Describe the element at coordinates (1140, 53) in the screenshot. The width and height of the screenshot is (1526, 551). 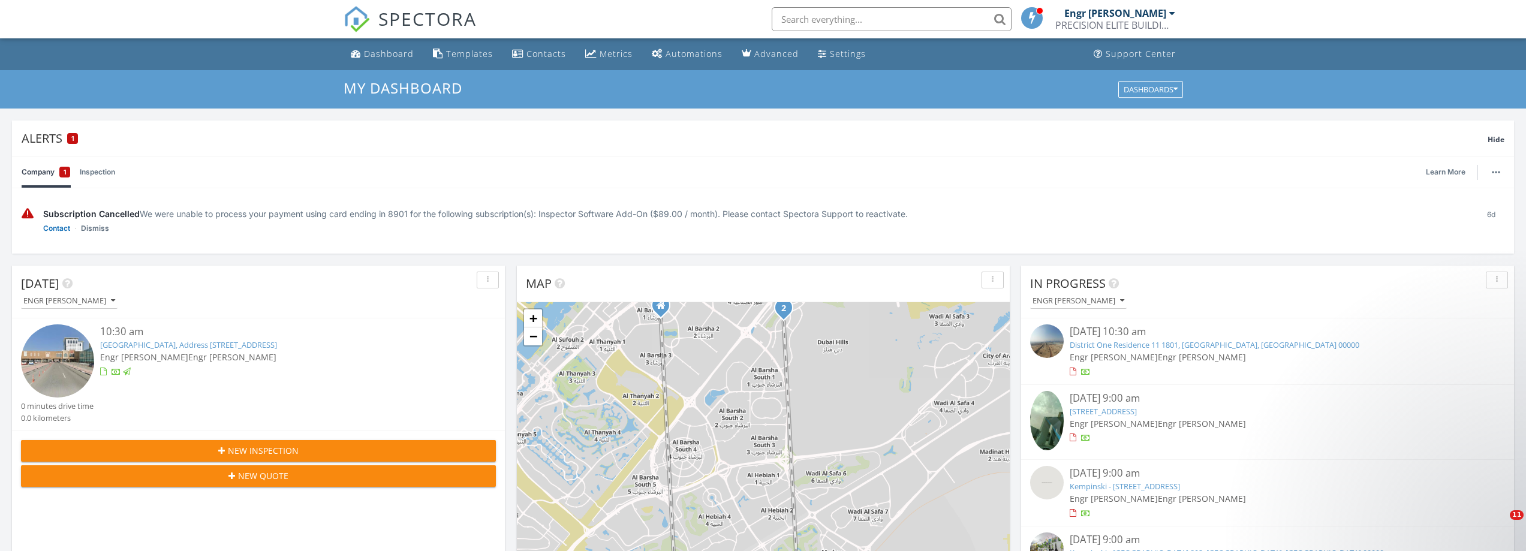
I see `div: Support Center` at that location.